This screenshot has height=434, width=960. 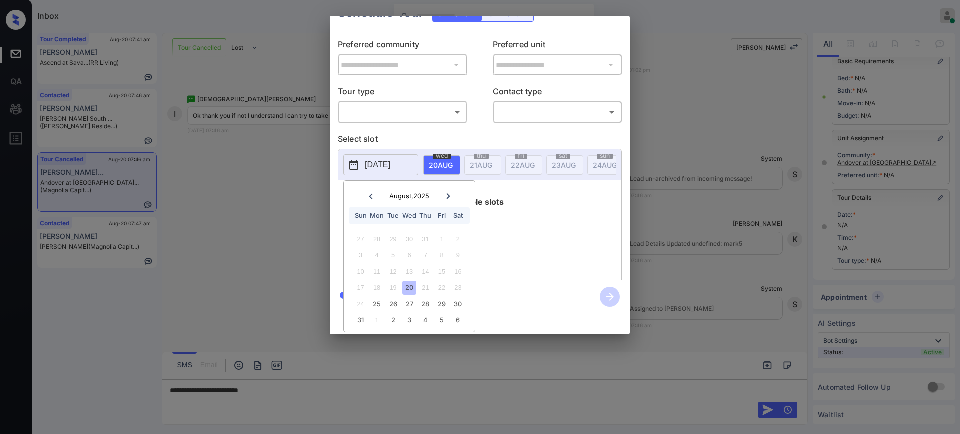 I want to click on span: 20 AUG, so click(x=441, y=165).